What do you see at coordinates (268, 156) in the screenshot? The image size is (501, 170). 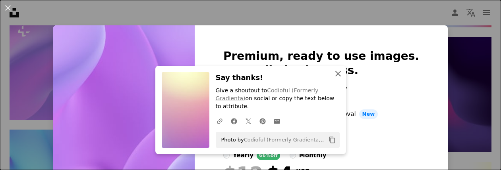 I see `div: 66% off` at bounding box center [268, 156].